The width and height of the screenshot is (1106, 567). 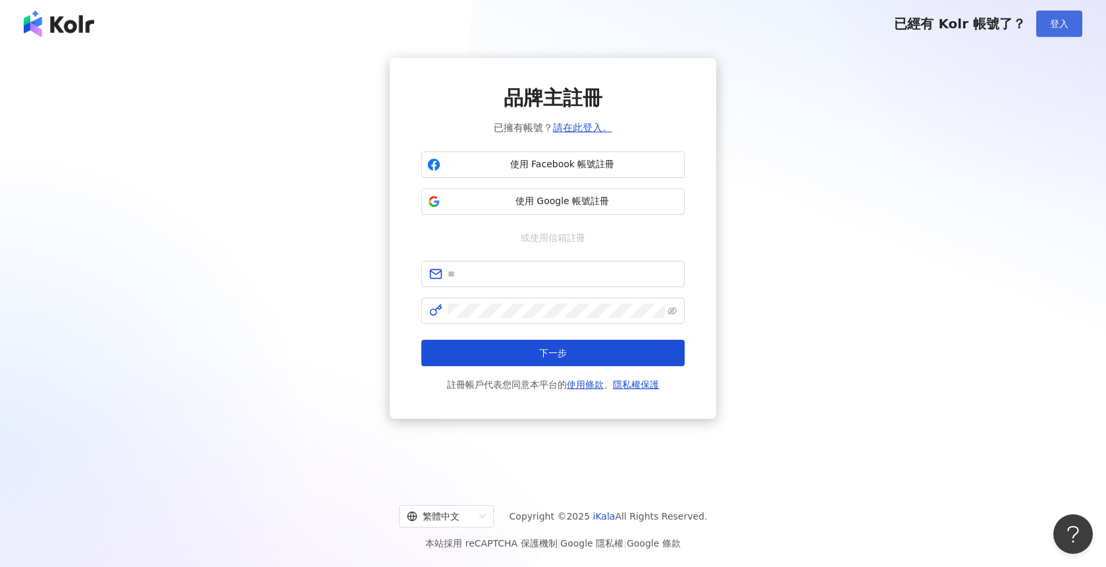 I want to click on span: 使用 Google 帳號註冊, so click(x=562, y=201).